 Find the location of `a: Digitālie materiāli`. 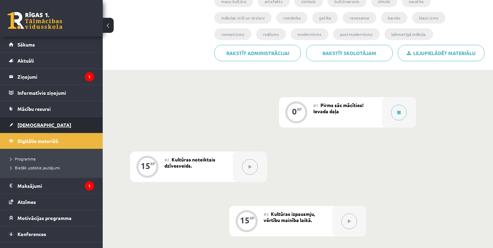

a: Digitālie materiāli is located at coordinates (51, 141).